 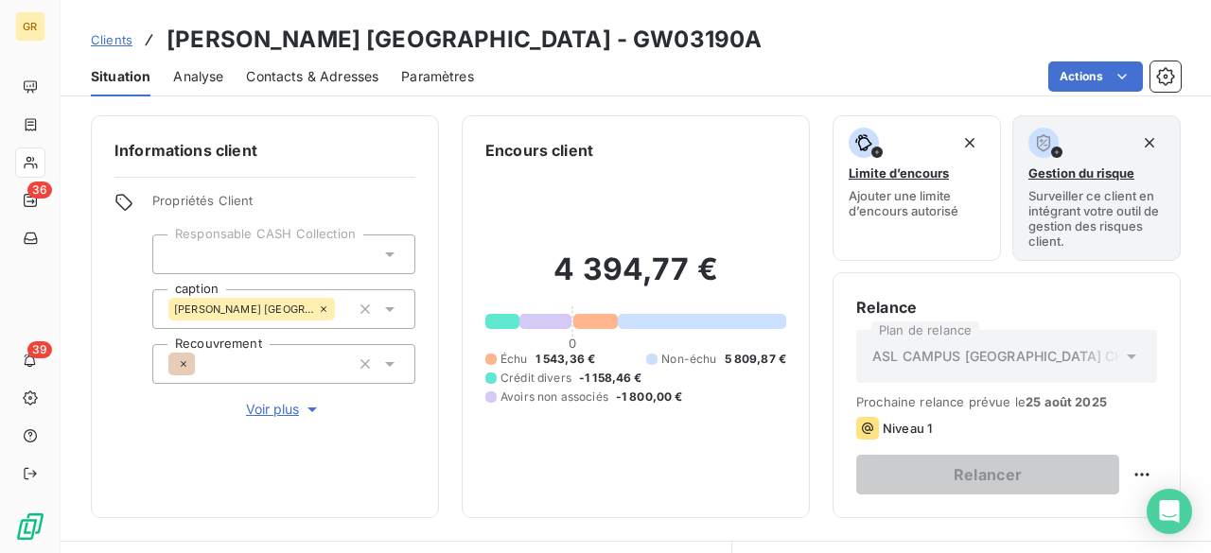 What do you see at coordinates (120, 77) in the screenshot?
I see `span: Situation` at bounding box center [120, 77].